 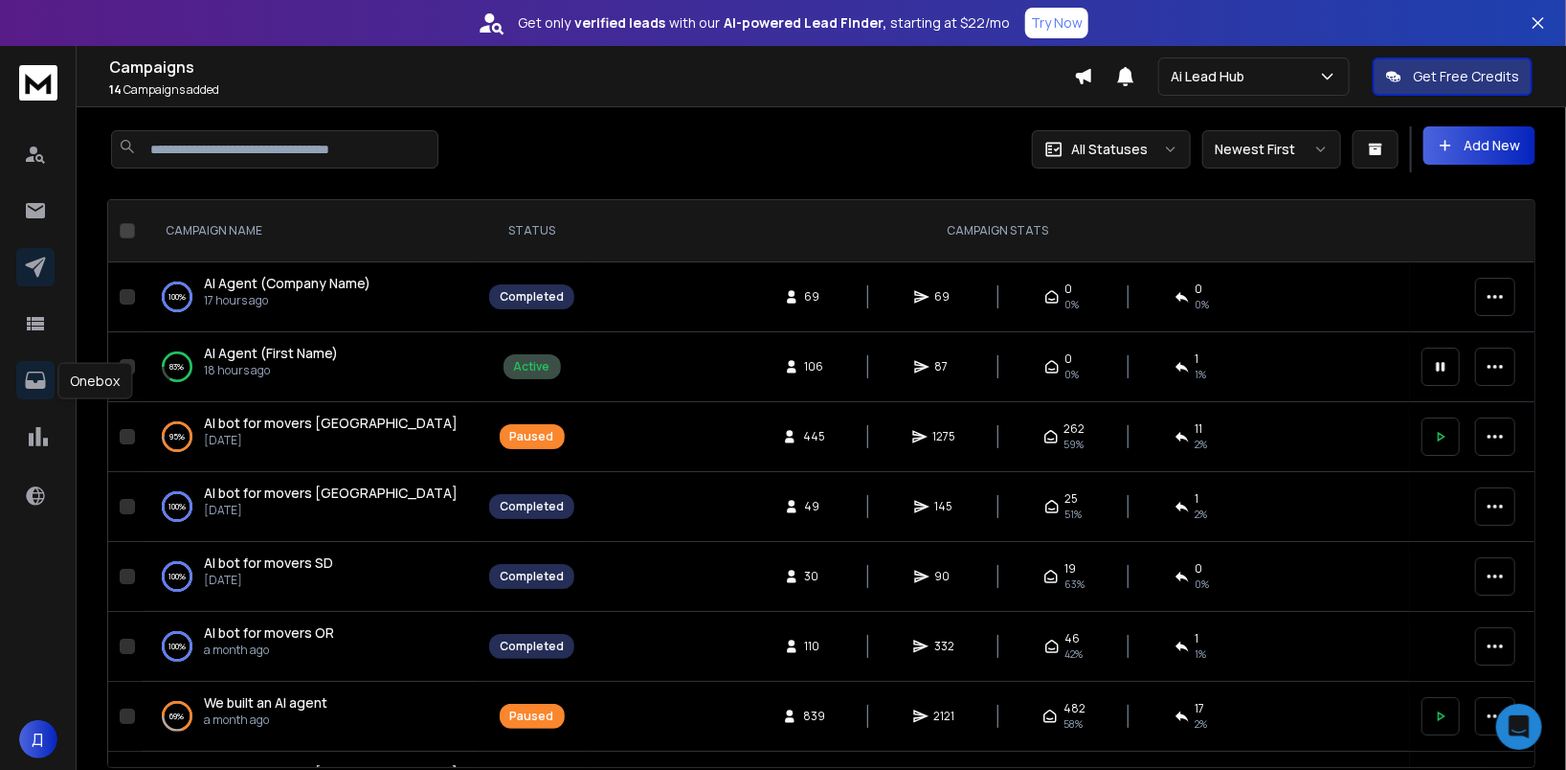 I want to click on th: CAMPAIGN NAME, so click(x=310, y=231).